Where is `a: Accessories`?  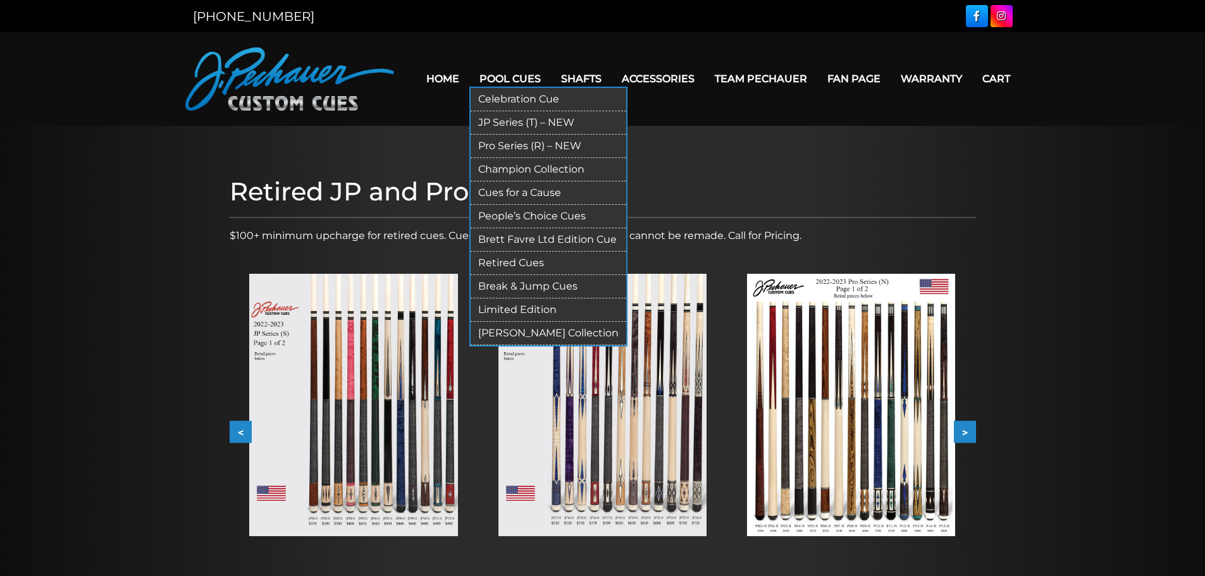
a: Accessories is located at coordinates (658, 78).